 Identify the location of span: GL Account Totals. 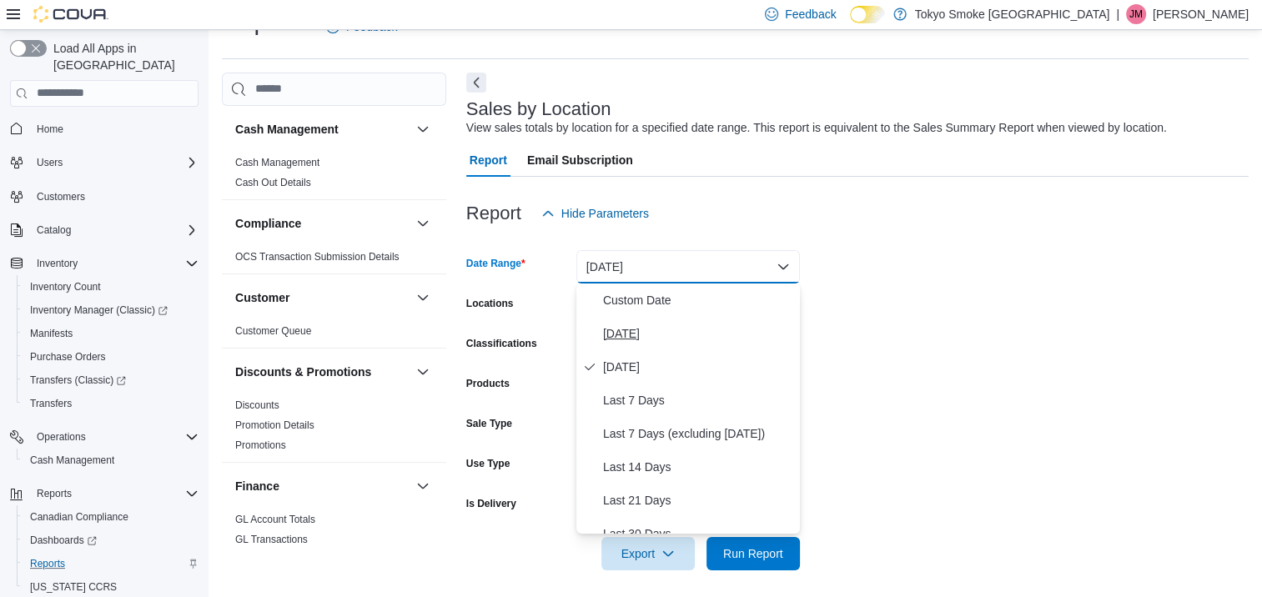
(275, 519).